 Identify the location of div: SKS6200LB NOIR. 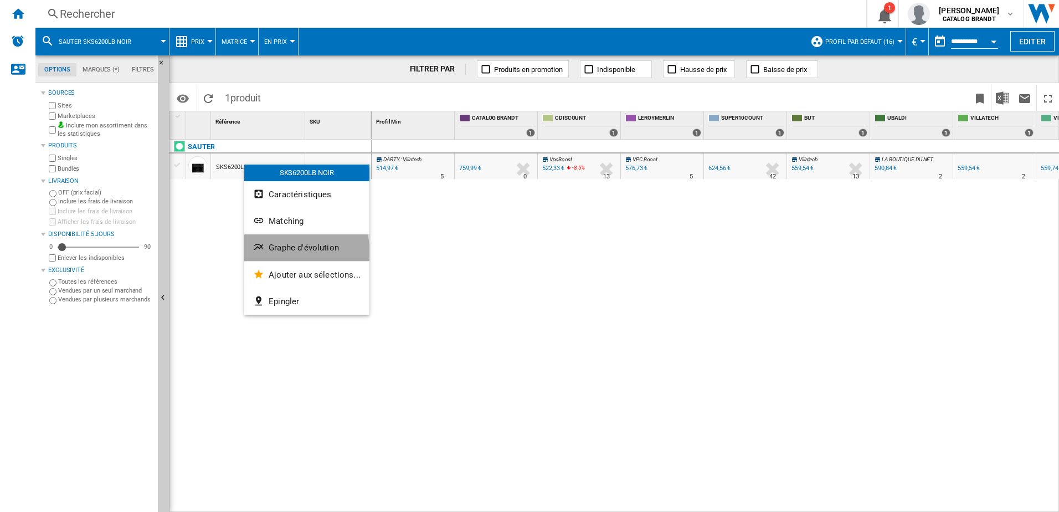
(307, 173).